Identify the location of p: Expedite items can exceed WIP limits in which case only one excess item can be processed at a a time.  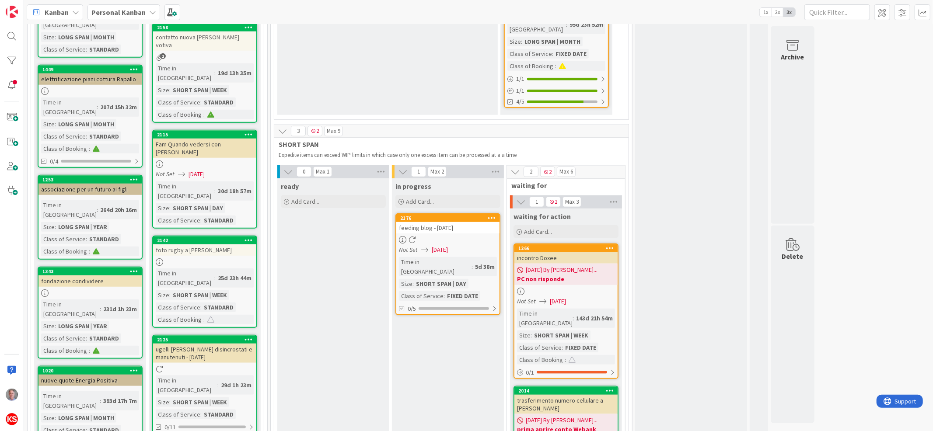
(446, 155).